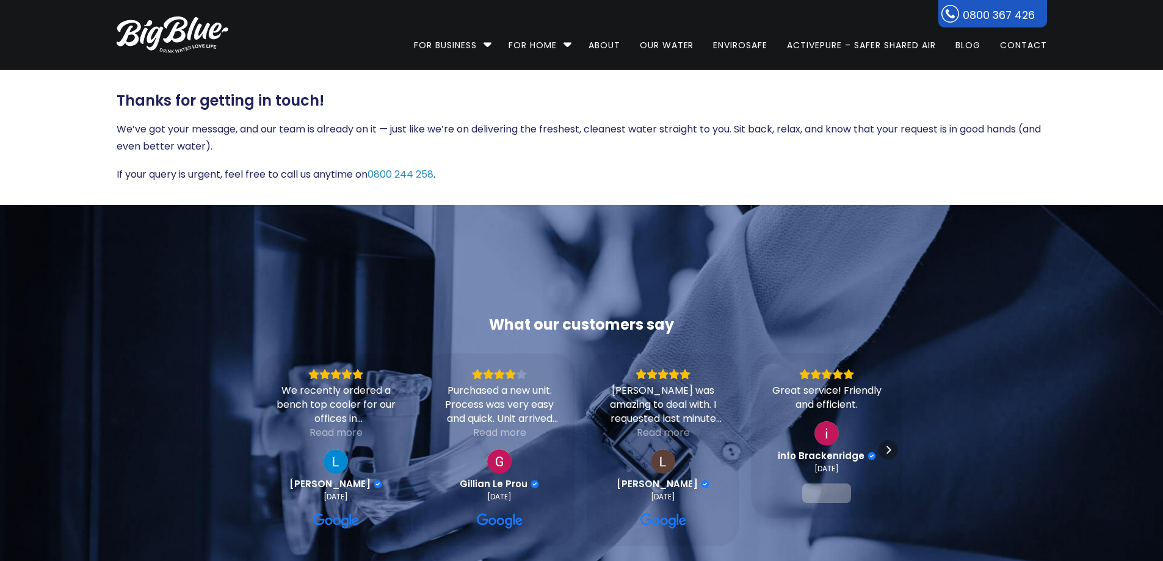  What do you see at coordinates (827, 397) in the screenshot?
I see `div: Great service! Friendly and efficient.` at bounding box center [827, 397].